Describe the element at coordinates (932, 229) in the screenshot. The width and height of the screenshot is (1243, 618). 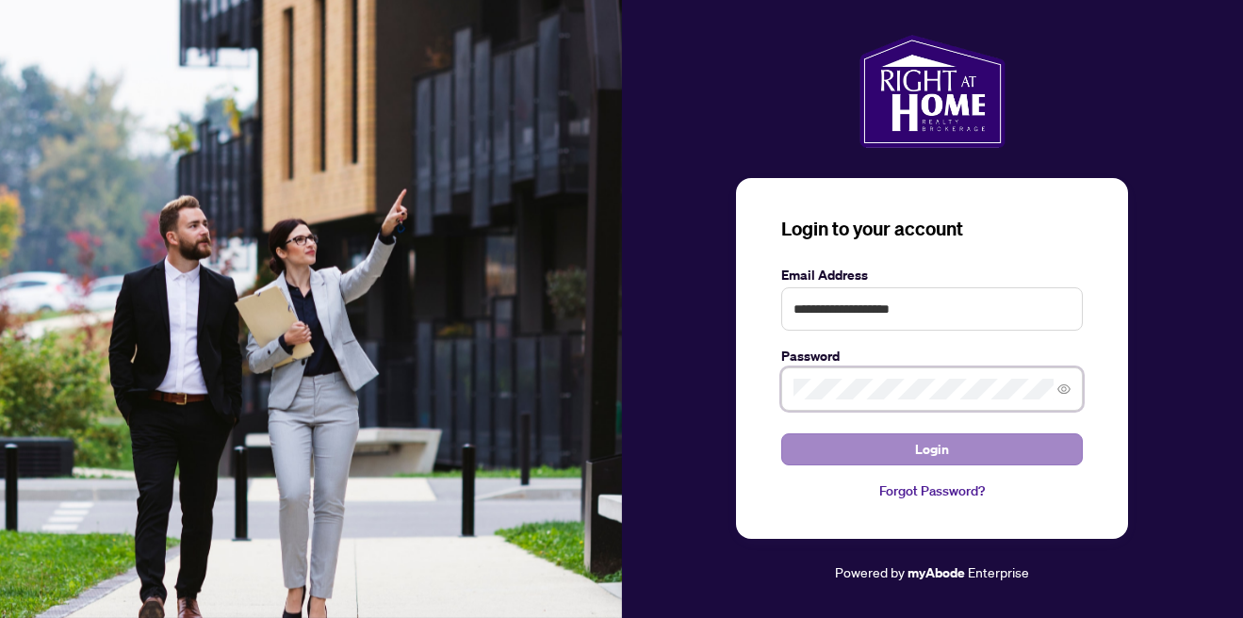
I see `h3: Login to your account` at that location.